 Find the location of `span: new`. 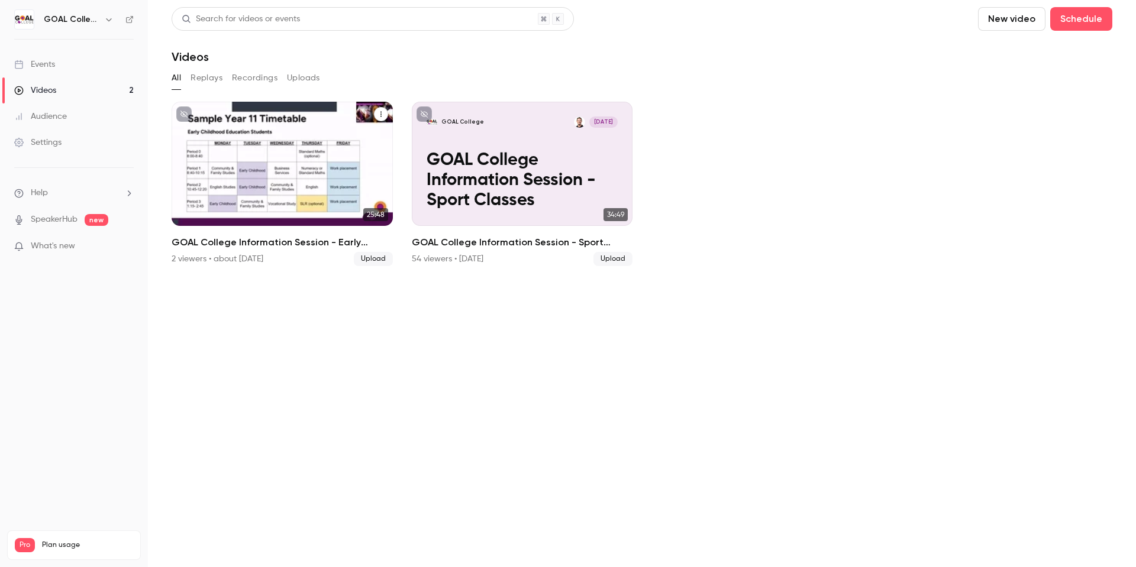

span: new is located at coordinates (96, 220).